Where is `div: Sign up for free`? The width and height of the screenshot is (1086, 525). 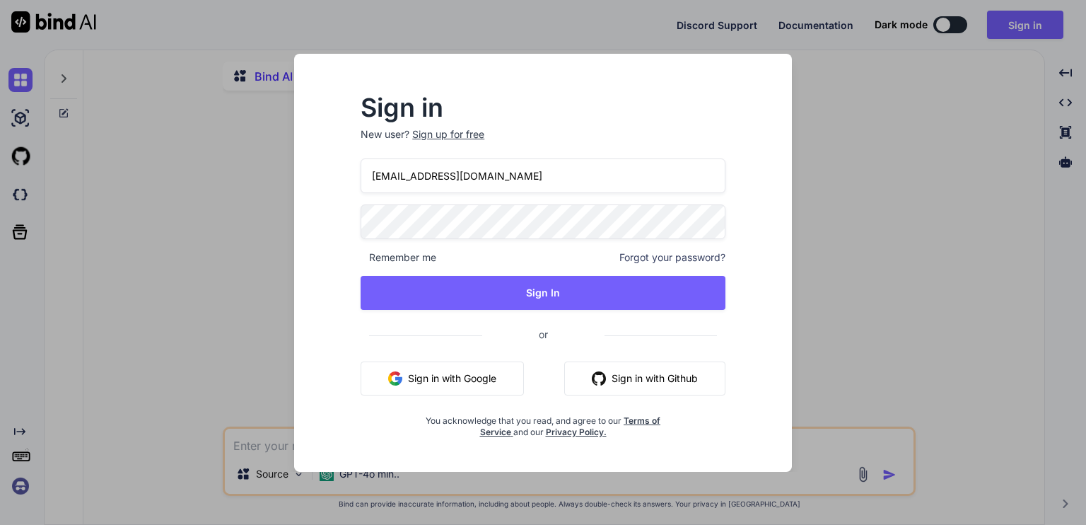 div: Sign up for free is located at coordinates (448, 134).